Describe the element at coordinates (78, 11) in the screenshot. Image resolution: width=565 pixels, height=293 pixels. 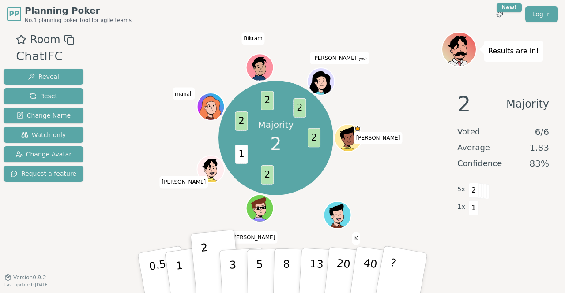
I see `span: Planning Poker` at that location.